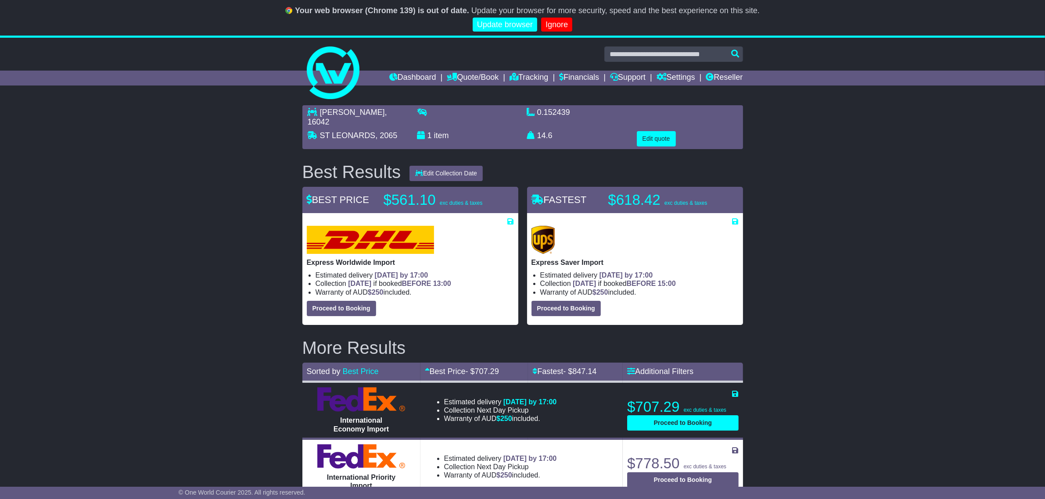  What do you see at coordinates (656, 139) in the screenshot?
I see `button: Edit quote` at bounding box center [656, 139].